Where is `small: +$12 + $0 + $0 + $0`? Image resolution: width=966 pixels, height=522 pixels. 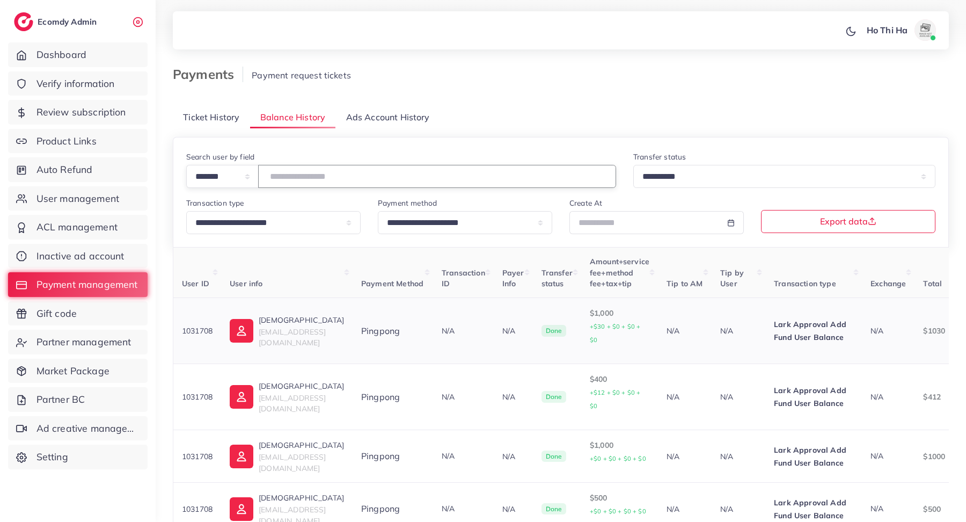 small: +$12 + $0 + $0 + $0 is located at coordinates (615, 399).